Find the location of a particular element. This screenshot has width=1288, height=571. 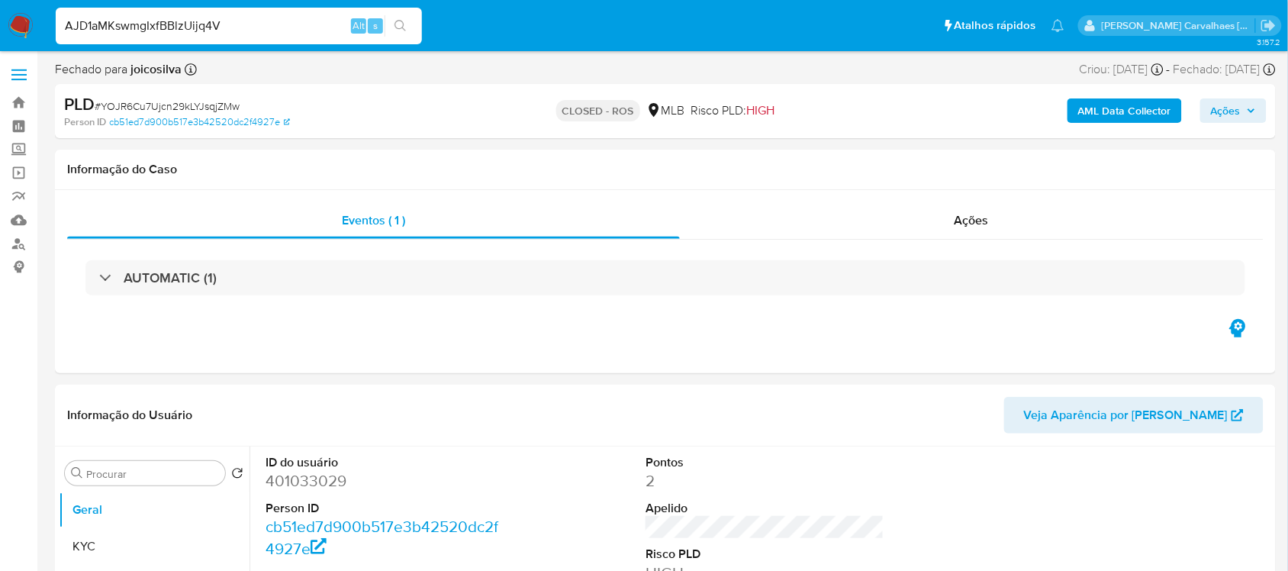

dd: 2 is located at coordinates (764, 481).